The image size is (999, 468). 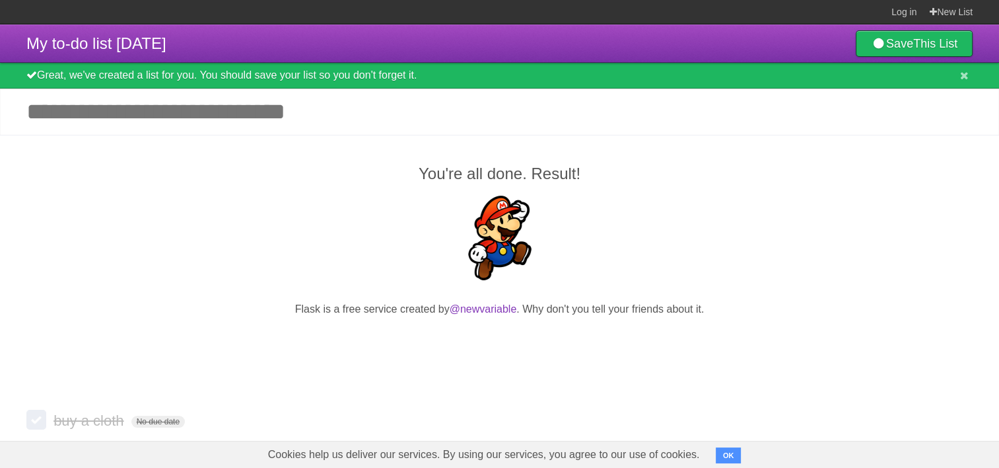 I want to click on span: buy a cloth, so click(x=90, y=420).